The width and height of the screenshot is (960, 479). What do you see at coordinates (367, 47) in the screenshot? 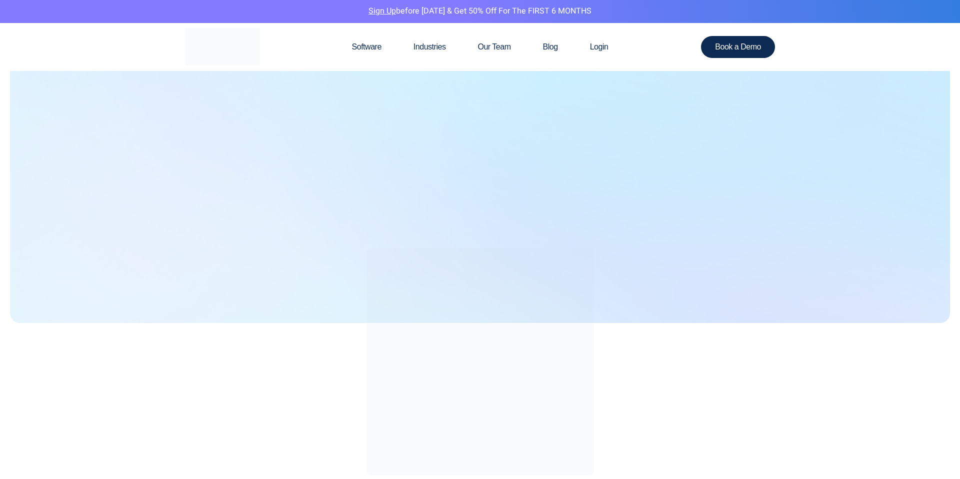
I see `a: Software` at bounding box center [367, 47].